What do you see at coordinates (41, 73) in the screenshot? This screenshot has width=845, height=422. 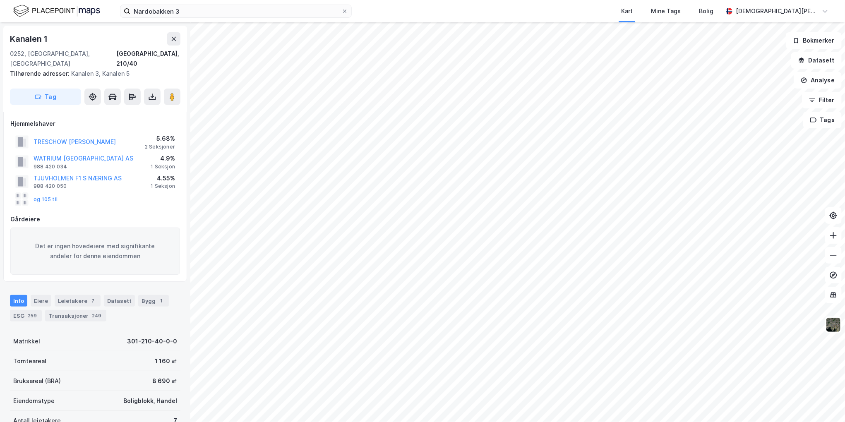 I see `span: Tilhørende adresser:` at bounding box center [41, 73].